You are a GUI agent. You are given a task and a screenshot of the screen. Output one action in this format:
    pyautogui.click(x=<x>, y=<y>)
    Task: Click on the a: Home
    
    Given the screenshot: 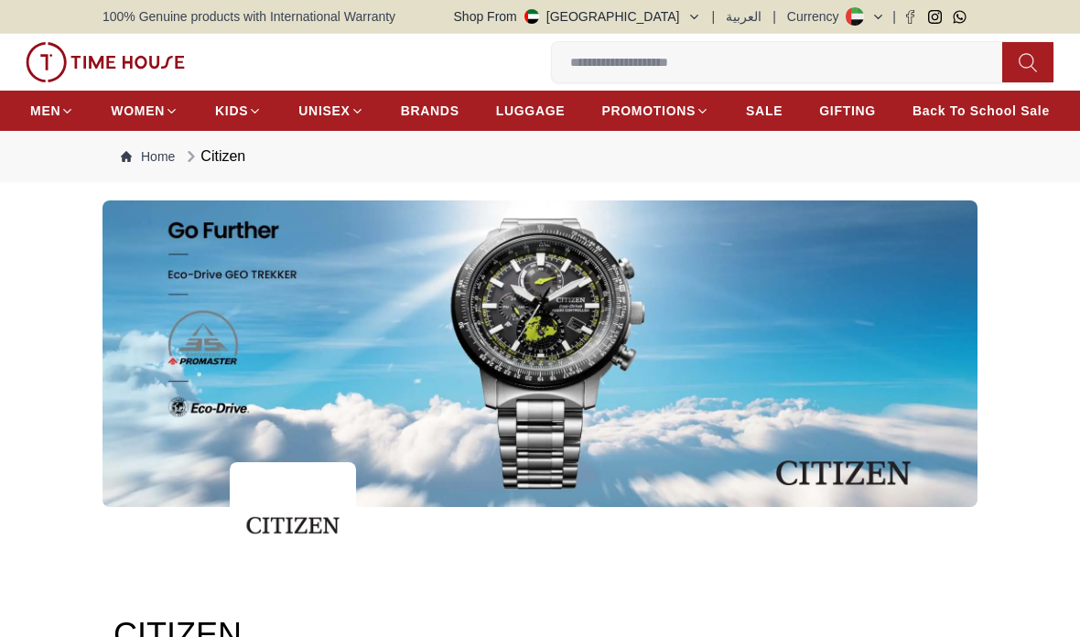 What is the action you would take?
    pyautogui.click(x=147, y=156)
    